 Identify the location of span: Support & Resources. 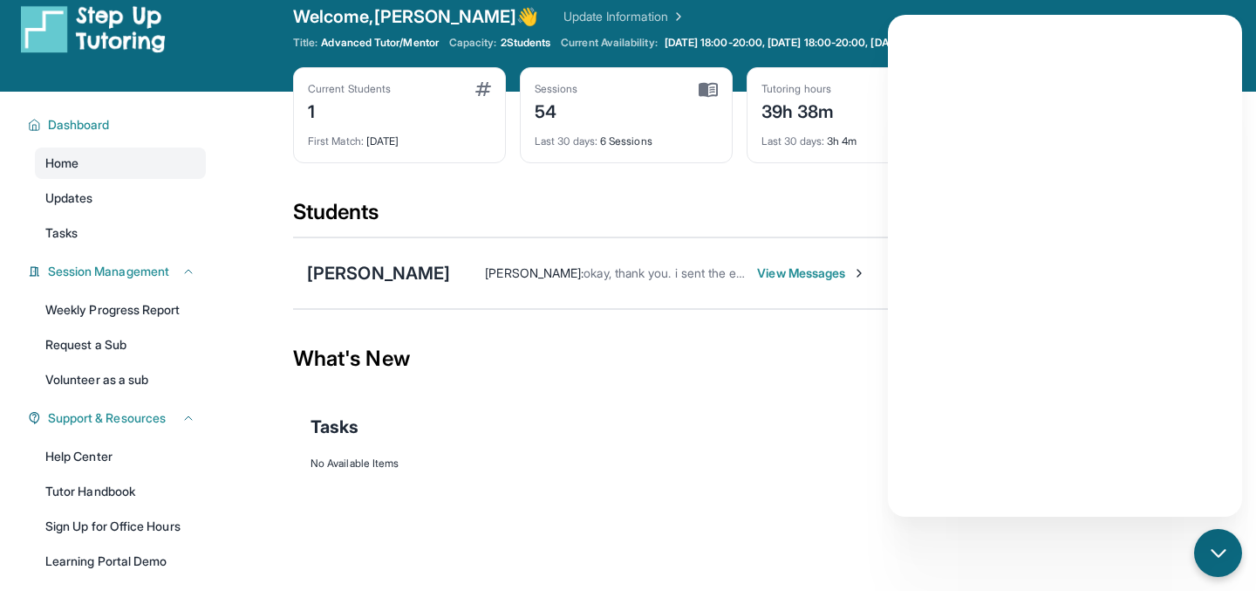
(106, 418).